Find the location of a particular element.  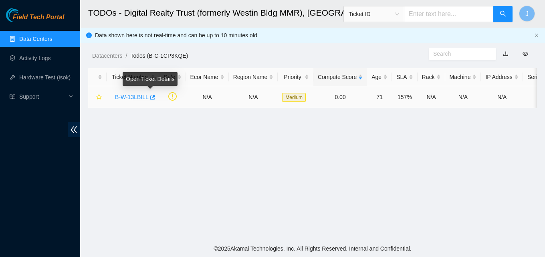

button: download is located at coordinates (505, 54).